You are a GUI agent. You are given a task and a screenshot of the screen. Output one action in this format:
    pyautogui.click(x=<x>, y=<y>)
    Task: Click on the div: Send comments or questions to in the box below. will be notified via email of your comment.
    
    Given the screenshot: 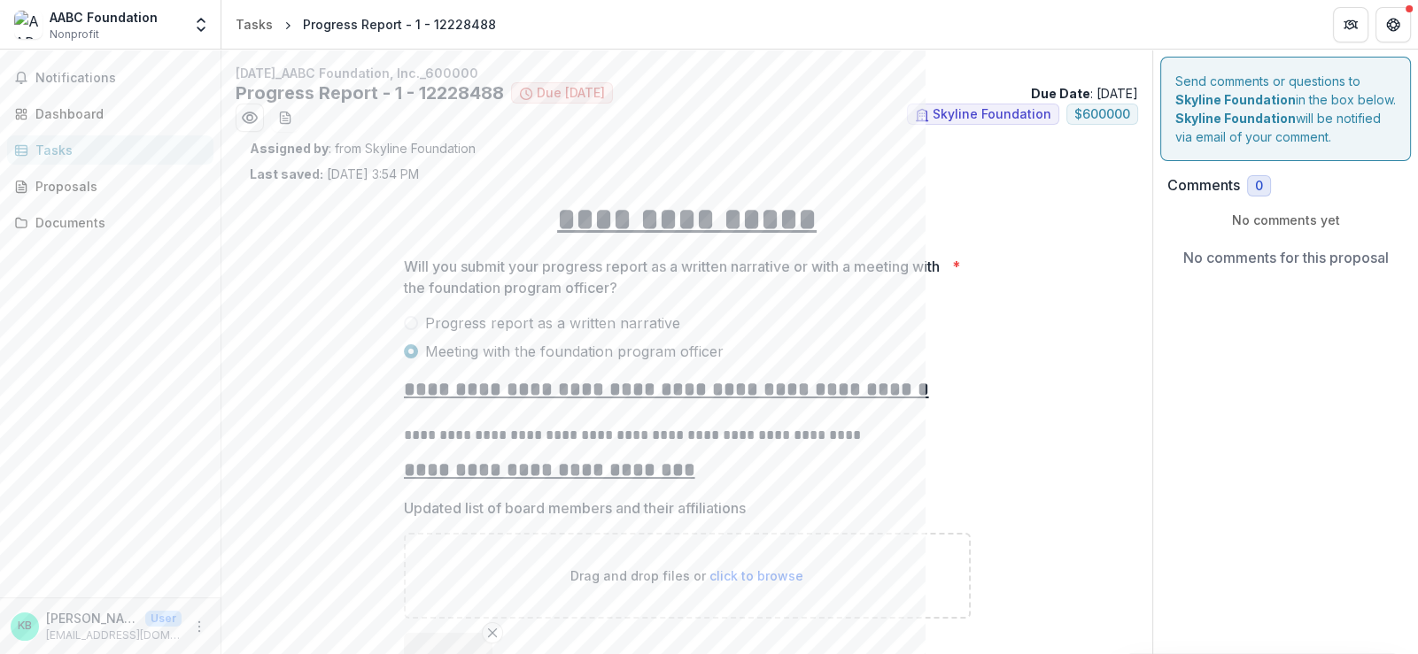 What is the action you would take?
    pyautogui.click(x=1285, y=109)
    